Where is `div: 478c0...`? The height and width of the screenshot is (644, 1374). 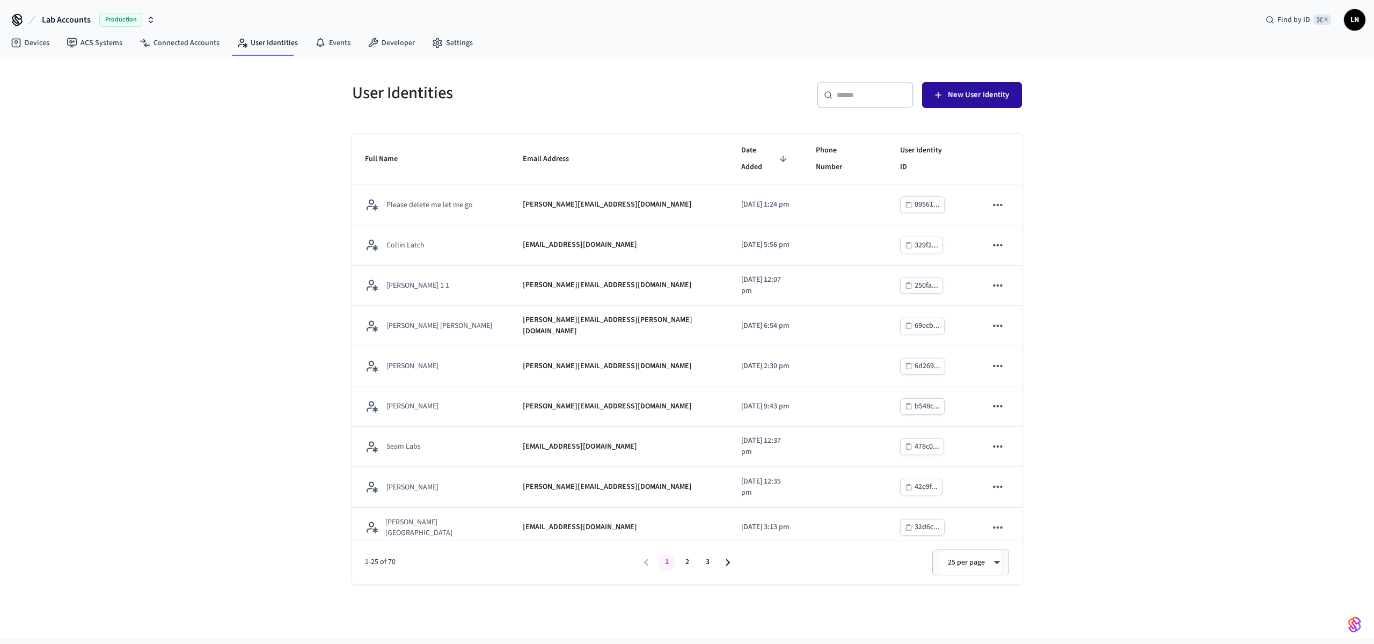
div: 478c0... is located at coordinates (927, 446).